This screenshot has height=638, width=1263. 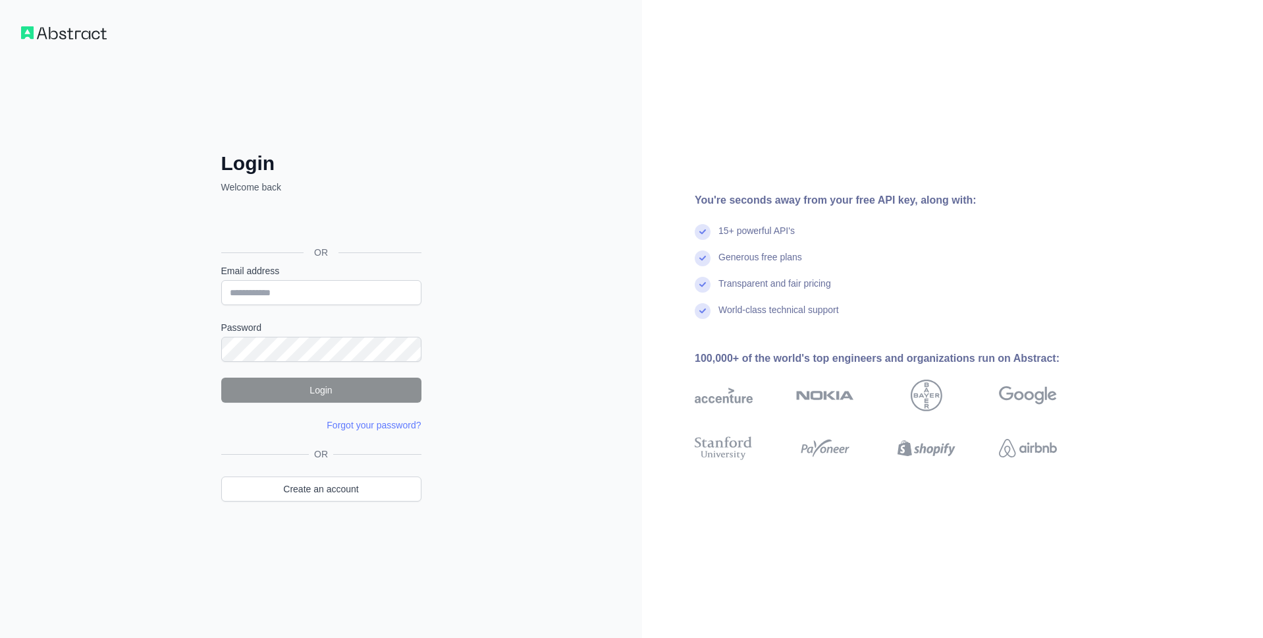 I want to click on img: payoneer, so click(x=825, y=448).